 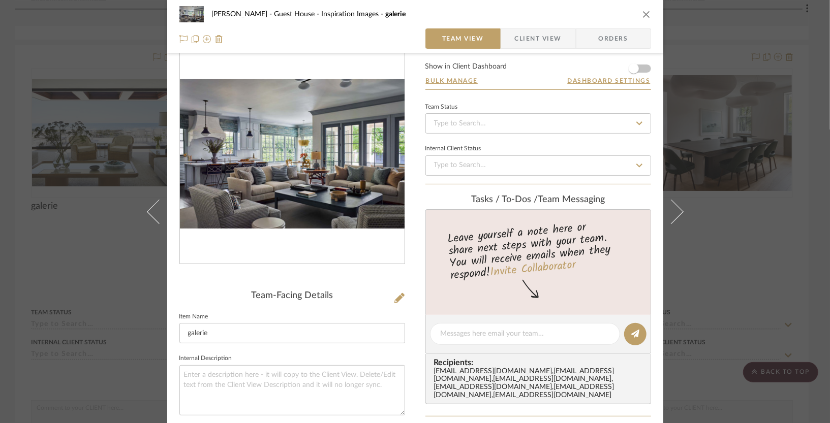 I want to click on button: close, so click(x=647, y=14).